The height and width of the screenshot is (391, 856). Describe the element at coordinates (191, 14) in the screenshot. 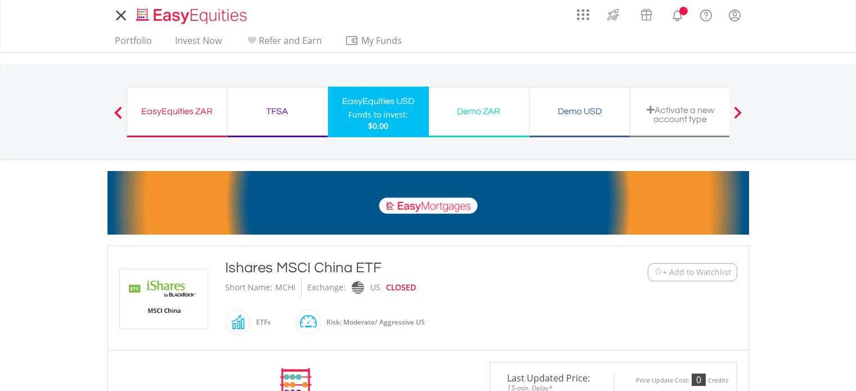

I see `a: Home page` at that location.